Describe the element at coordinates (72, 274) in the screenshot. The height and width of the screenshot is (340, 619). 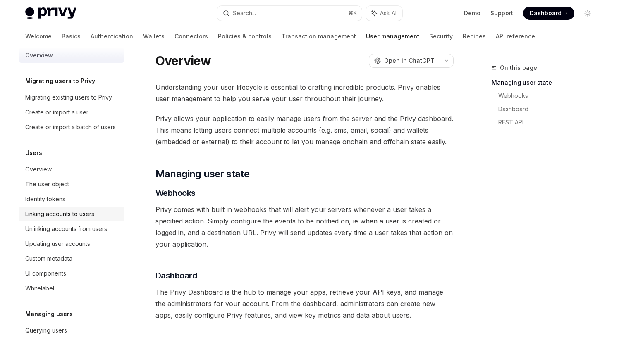
I see `a: UI components` at that location.